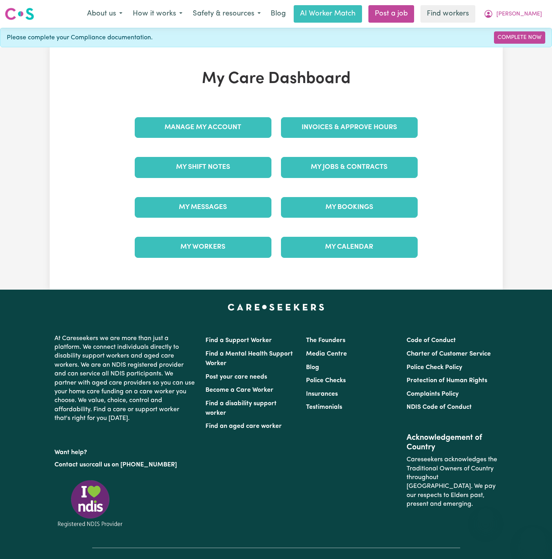  What do you see at coordinates (432, 394) in the screenshot?
I see `a: Complaints Policy` at bounding box center [432, 394].